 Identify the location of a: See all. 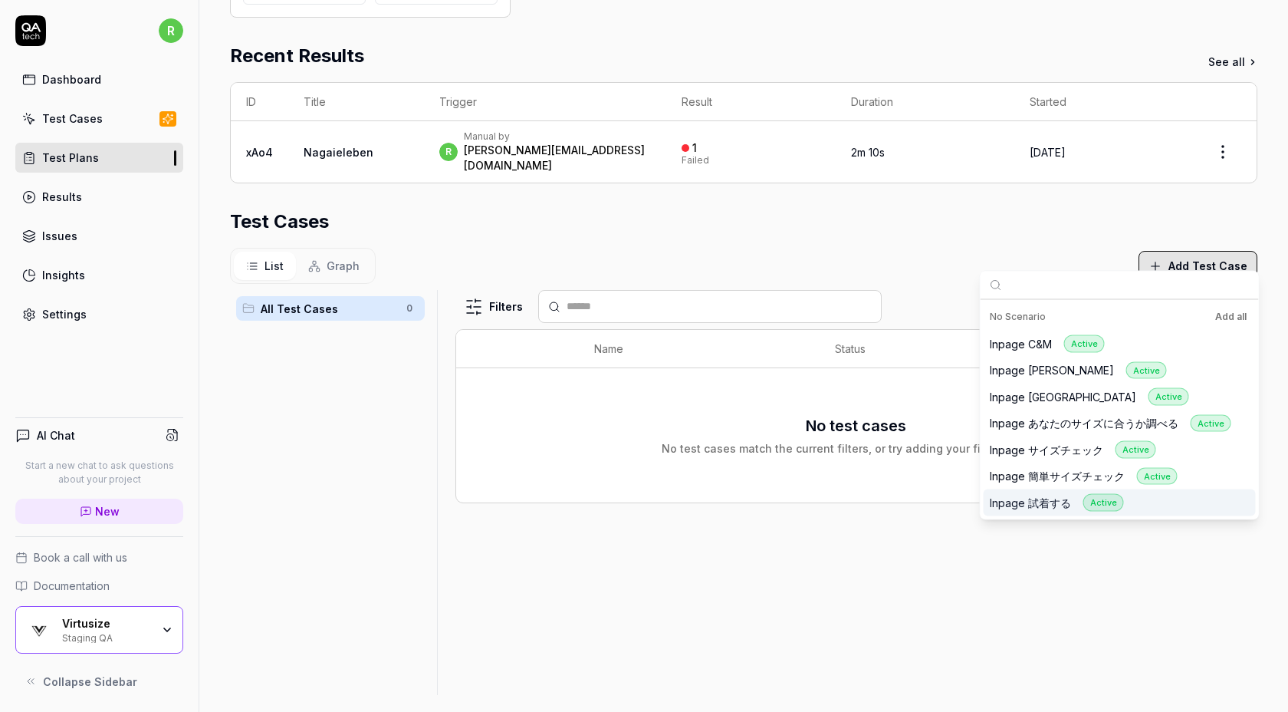
(1233, 61).